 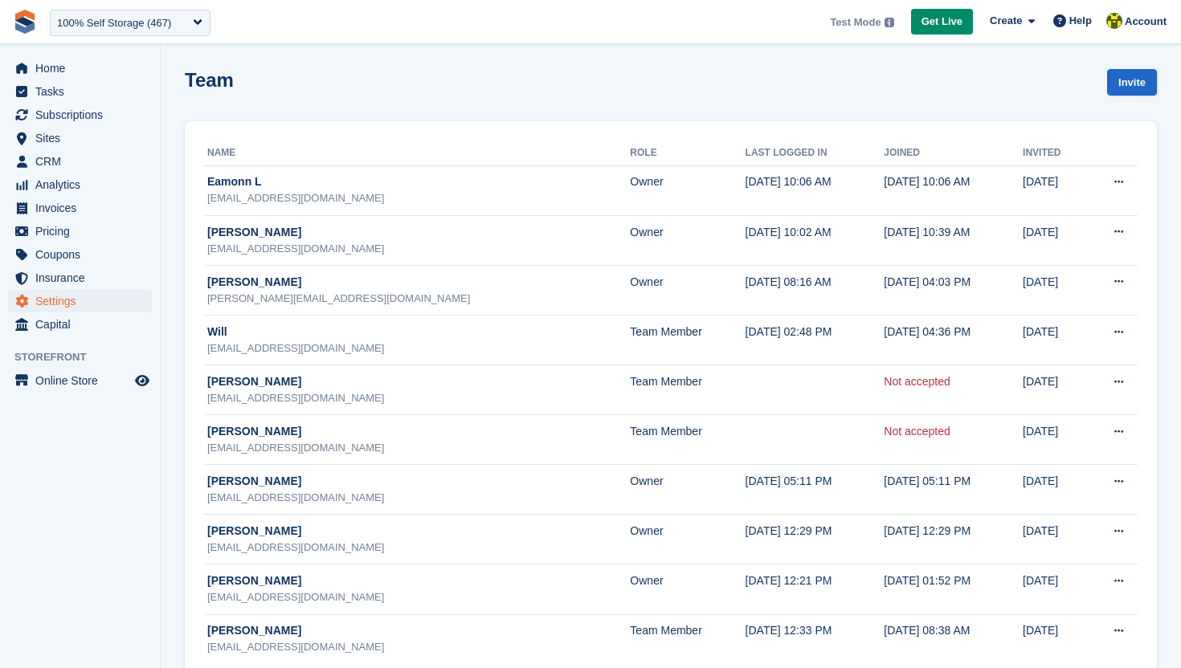 What do you see at coordinates (84, 185) in the screenshot?
I see `span: Analytics` at bounding box center [84, 185].